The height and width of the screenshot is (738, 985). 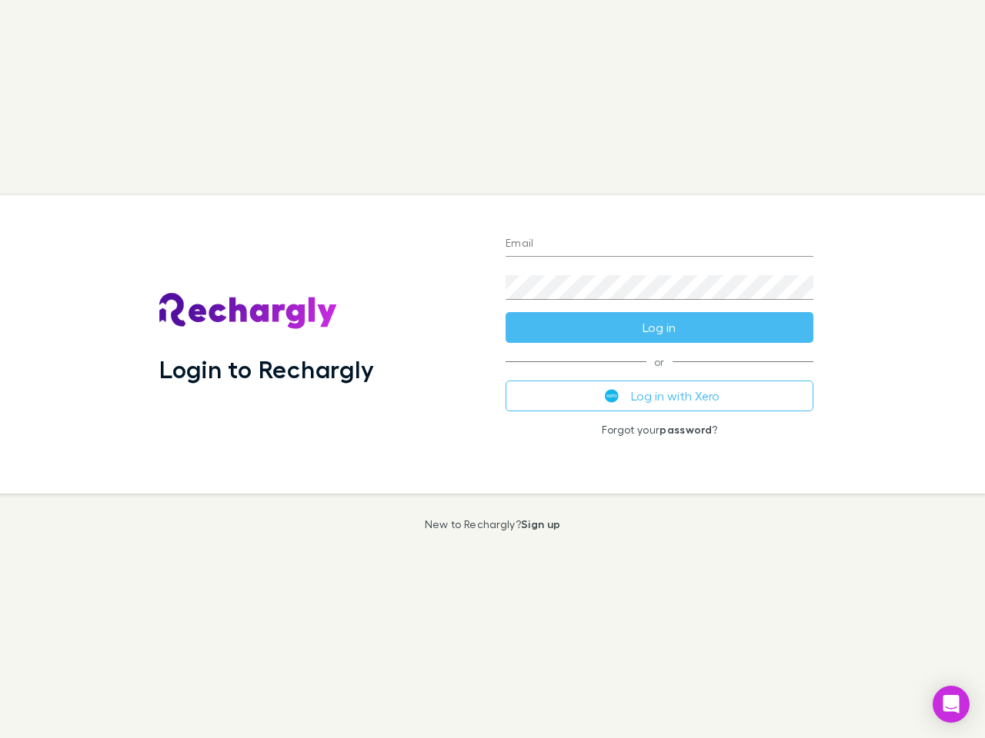 What do you see at coordinates (266, 369) in the screenshot?
I see `h1: Login to Rechargly` at bounding box center [266, 369].